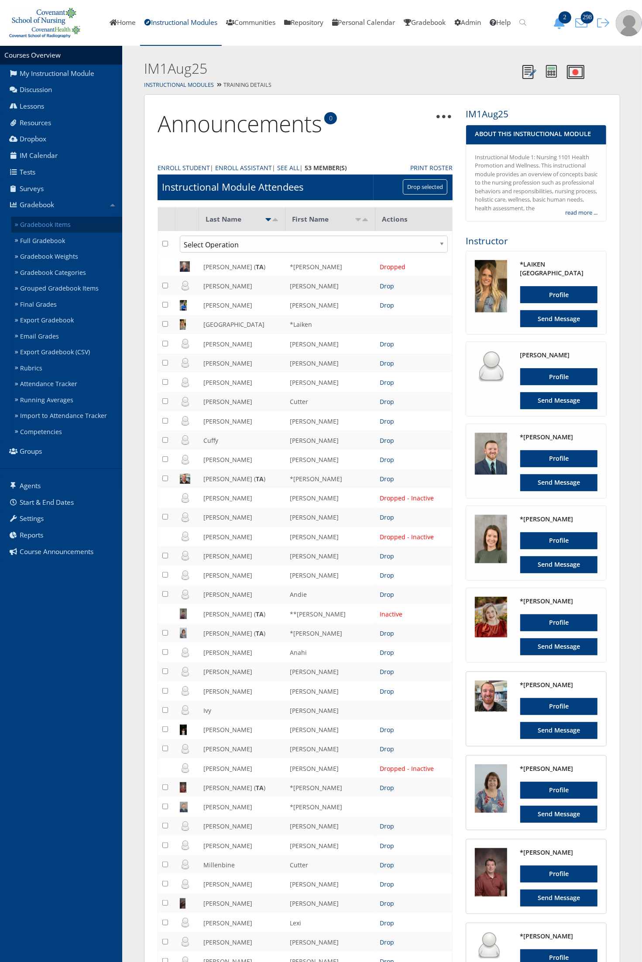 The image size is (642, 962). What do you see at coordinates (491, 696) in the screenshot?
I see `img: 2940_125_125.jpg` at bounding box center [491, 696].